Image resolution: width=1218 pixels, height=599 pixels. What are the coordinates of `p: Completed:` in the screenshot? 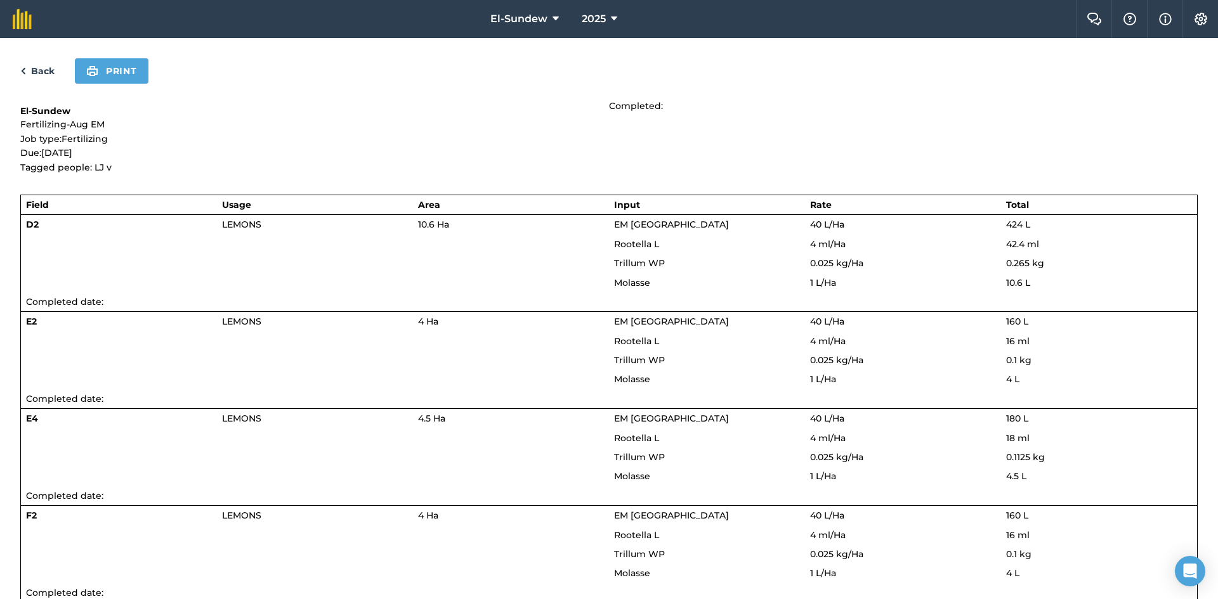 It's located at (903, 106).